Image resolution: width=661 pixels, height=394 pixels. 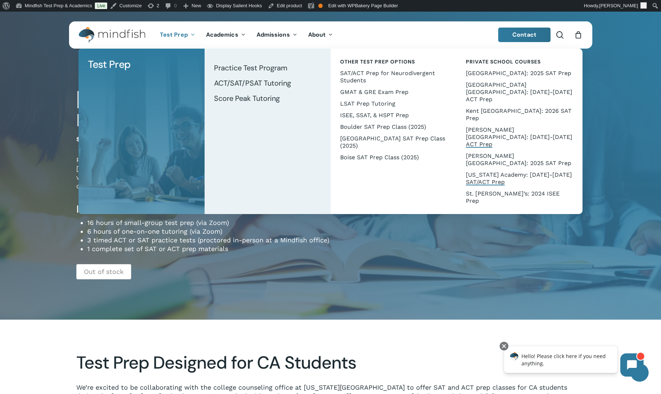 What do you see at coordinates (18, 16) in the screenshot?
I see `img: Avatar` at bounding box center [18, 16].